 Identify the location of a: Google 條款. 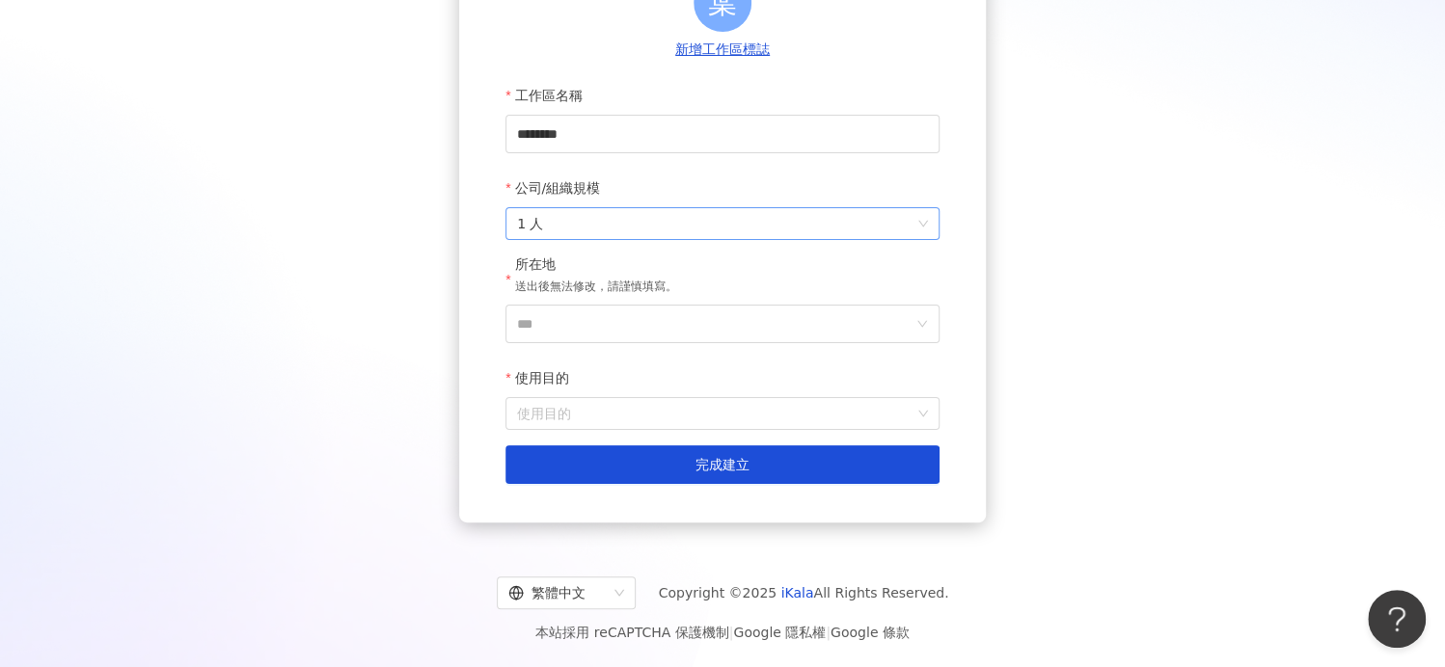
(870, 633).